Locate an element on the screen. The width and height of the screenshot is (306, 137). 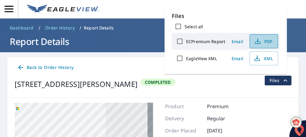
p: Product is located at coordinates (183, 106).